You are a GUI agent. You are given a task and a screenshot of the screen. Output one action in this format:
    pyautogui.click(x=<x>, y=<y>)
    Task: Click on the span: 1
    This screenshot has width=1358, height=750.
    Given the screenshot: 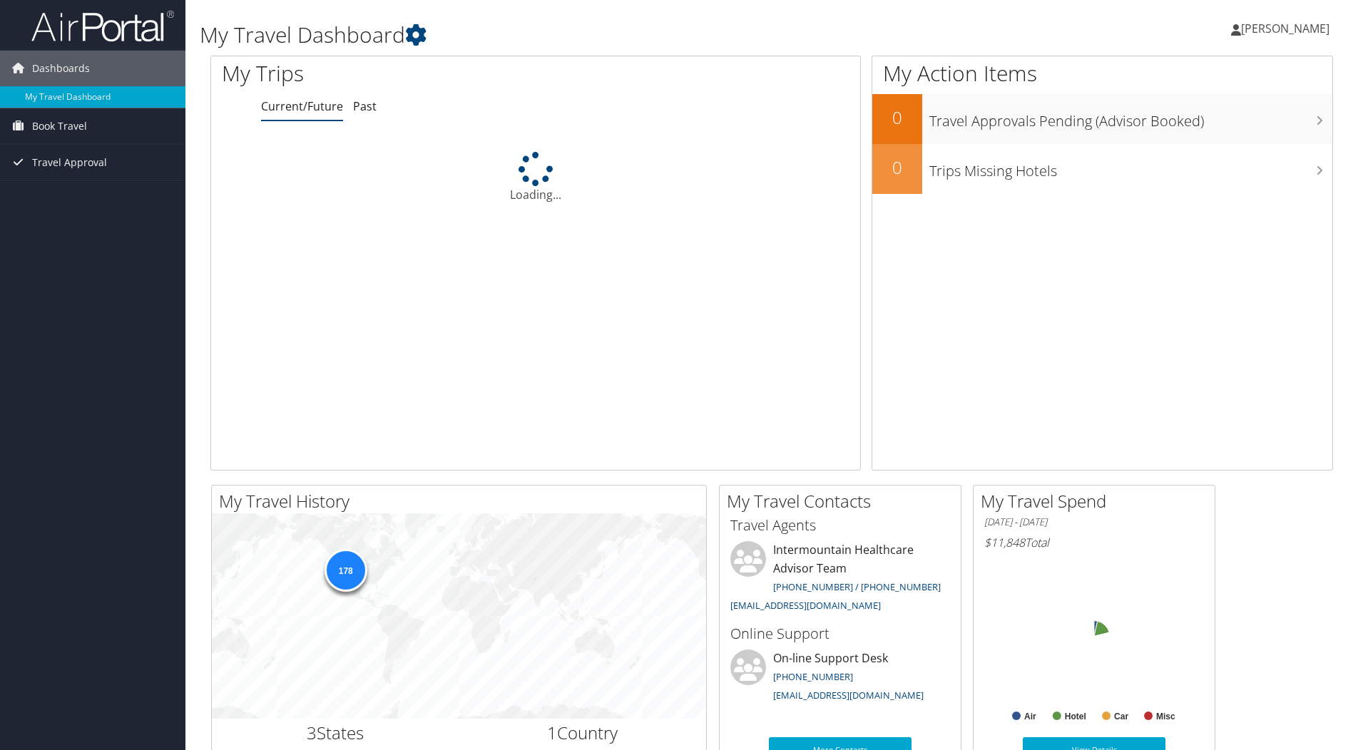 What is the action you would take?
    pyautogui.click(x=552, y=733)
    